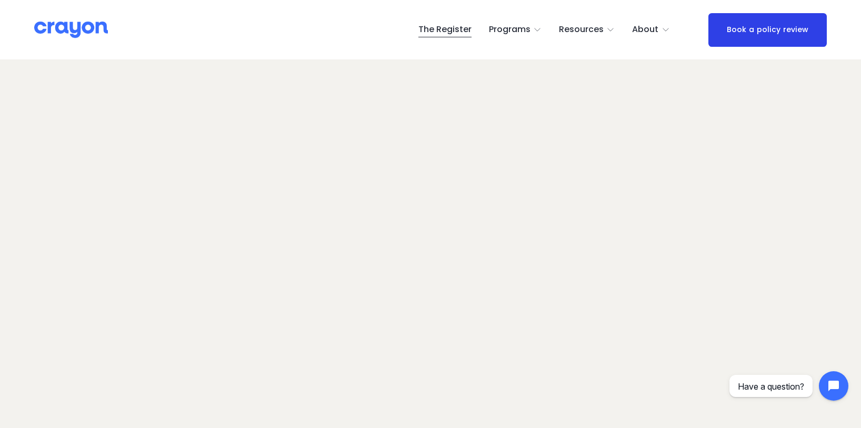 The image size is (861, 428). What do you see at coordinates (645, 29) in the screenshot?
I see `span: About` at bounding box center [645, 29].